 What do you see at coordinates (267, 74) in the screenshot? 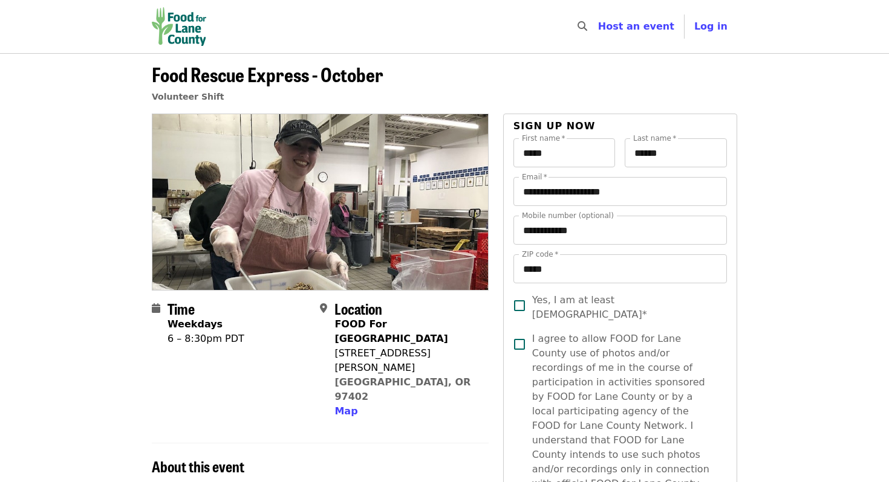
I see `span: Food Rescue Express - October` at bounding box center [267, 74].